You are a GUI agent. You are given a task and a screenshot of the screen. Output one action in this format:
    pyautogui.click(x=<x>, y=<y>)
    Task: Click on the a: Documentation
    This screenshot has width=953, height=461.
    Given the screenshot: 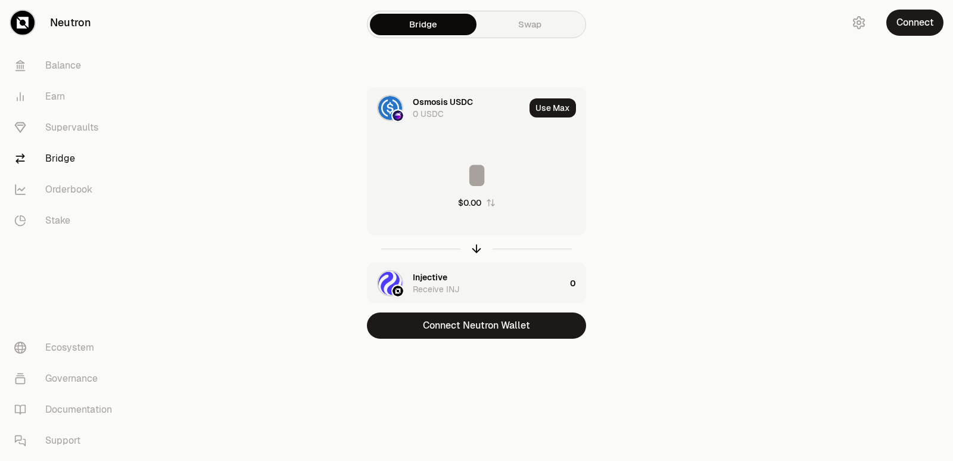 What is the action you would take?
    pyautogui.click(x=67, y=409)
    